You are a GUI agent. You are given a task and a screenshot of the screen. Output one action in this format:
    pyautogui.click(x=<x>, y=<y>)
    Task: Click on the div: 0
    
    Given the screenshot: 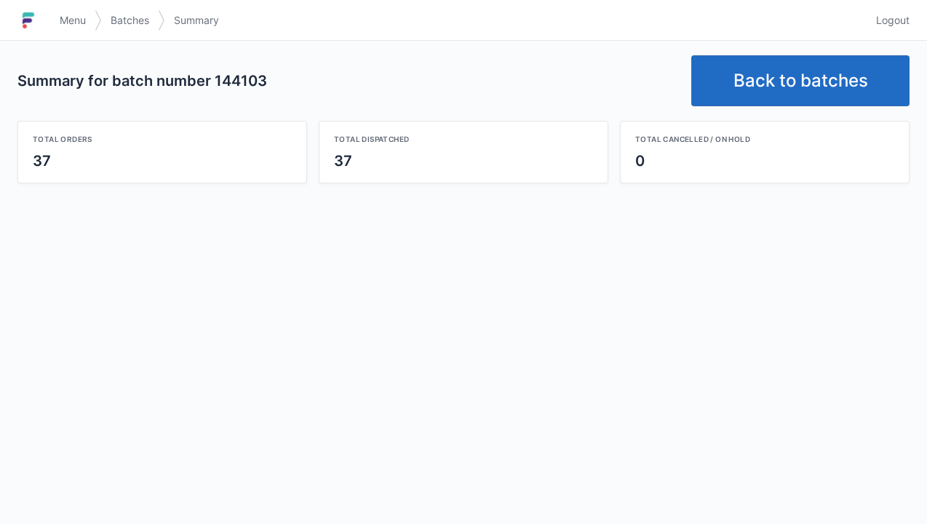 What is the action you would take?
    pyautogui.click(x=765, y=161)
    